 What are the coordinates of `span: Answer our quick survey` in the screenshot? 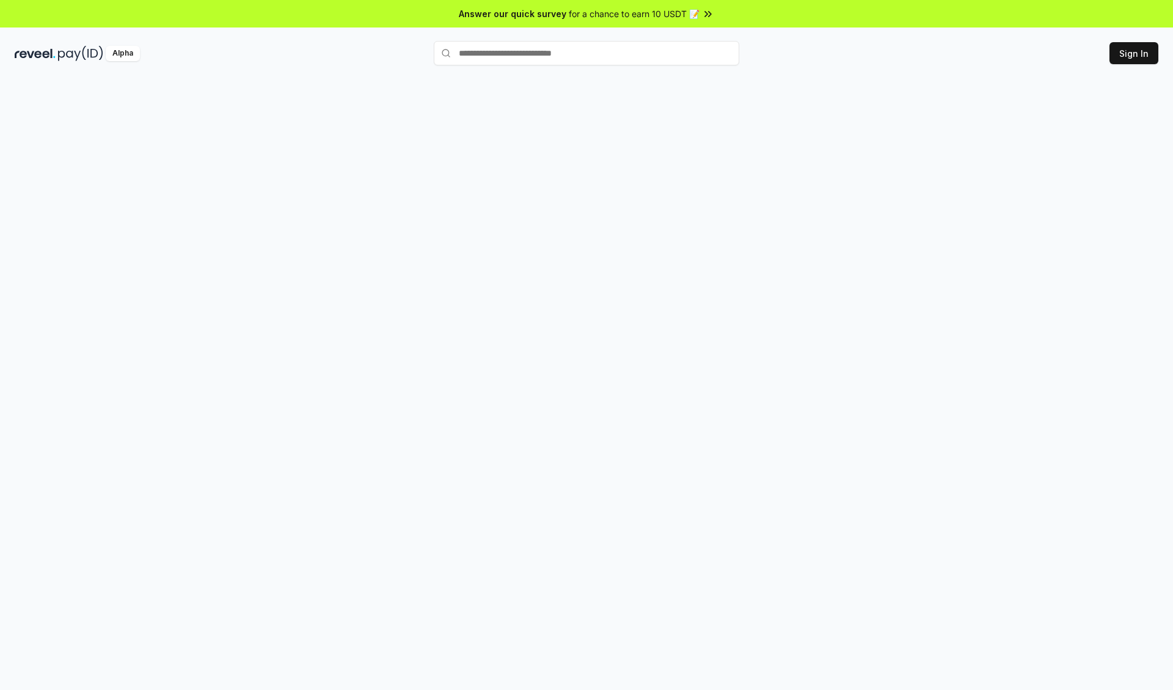 It's located at (513, 13).